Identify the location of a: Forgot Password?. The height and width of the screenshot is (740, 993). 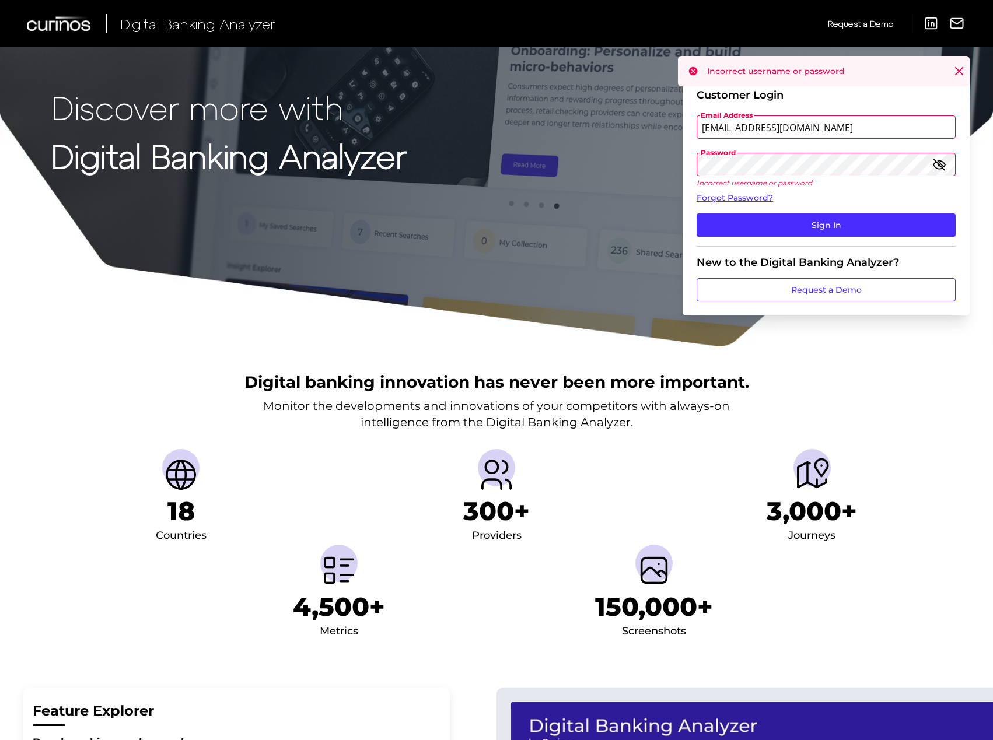
(826, 198).